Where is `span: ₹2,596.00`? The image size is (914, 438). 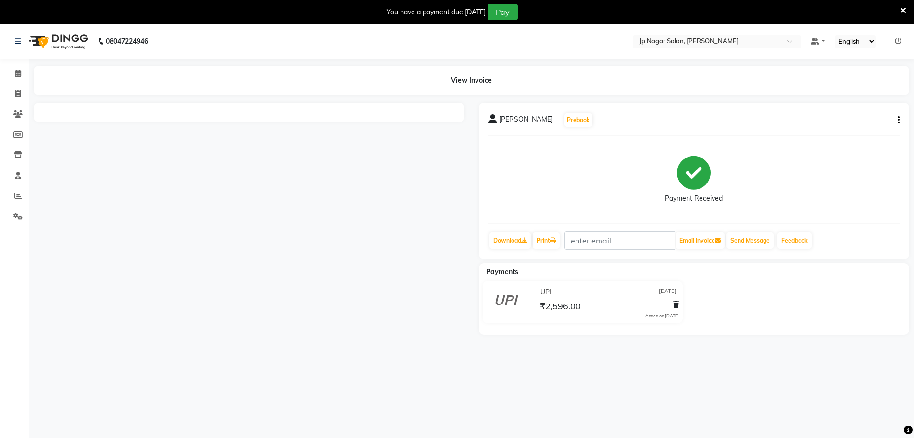 span: ₹2,596.00 is located at coordinates (560, 308).